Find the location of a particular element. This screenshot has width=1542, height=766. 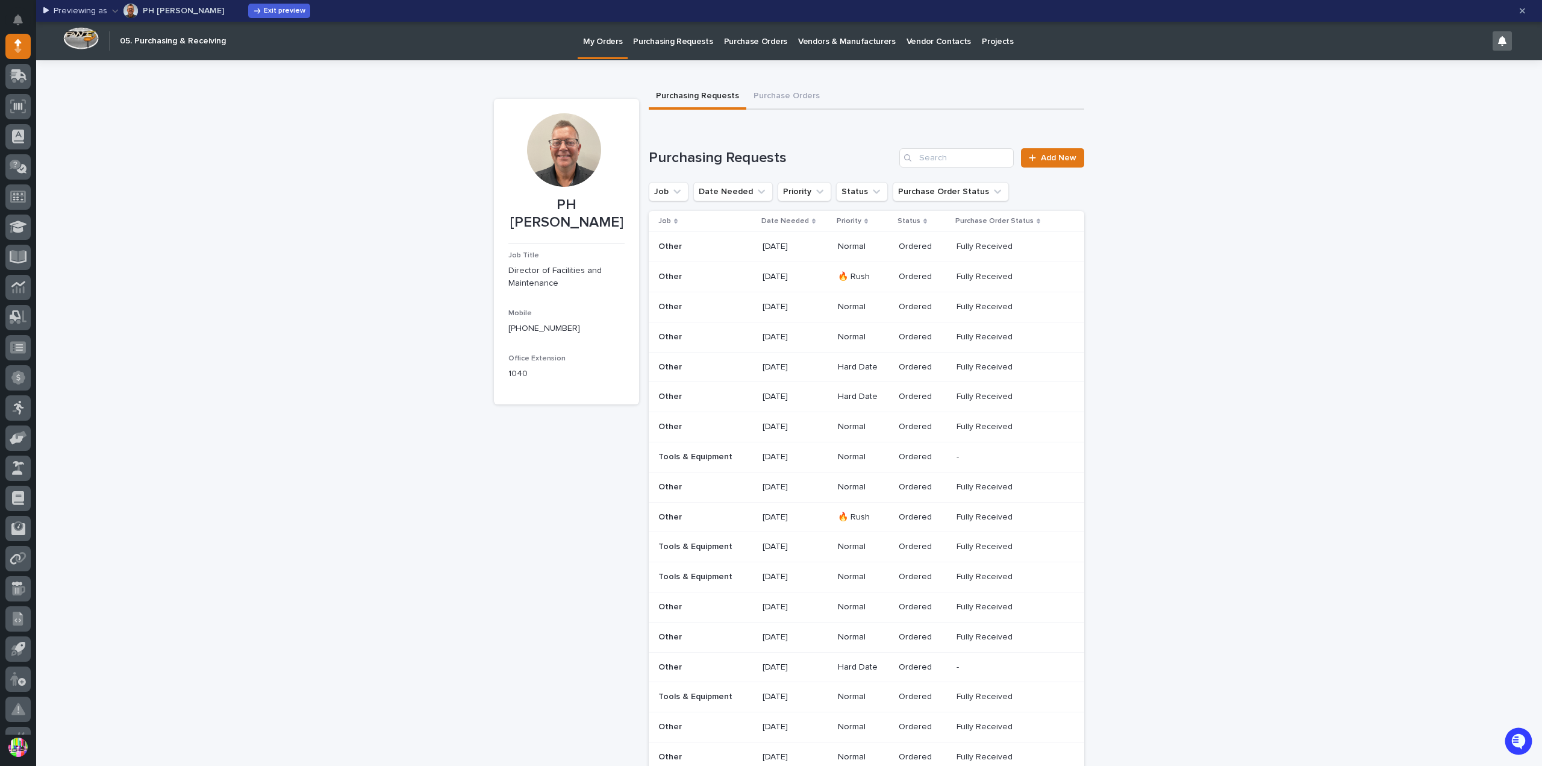

p: Previewing as is located at coordinates (80, 11).